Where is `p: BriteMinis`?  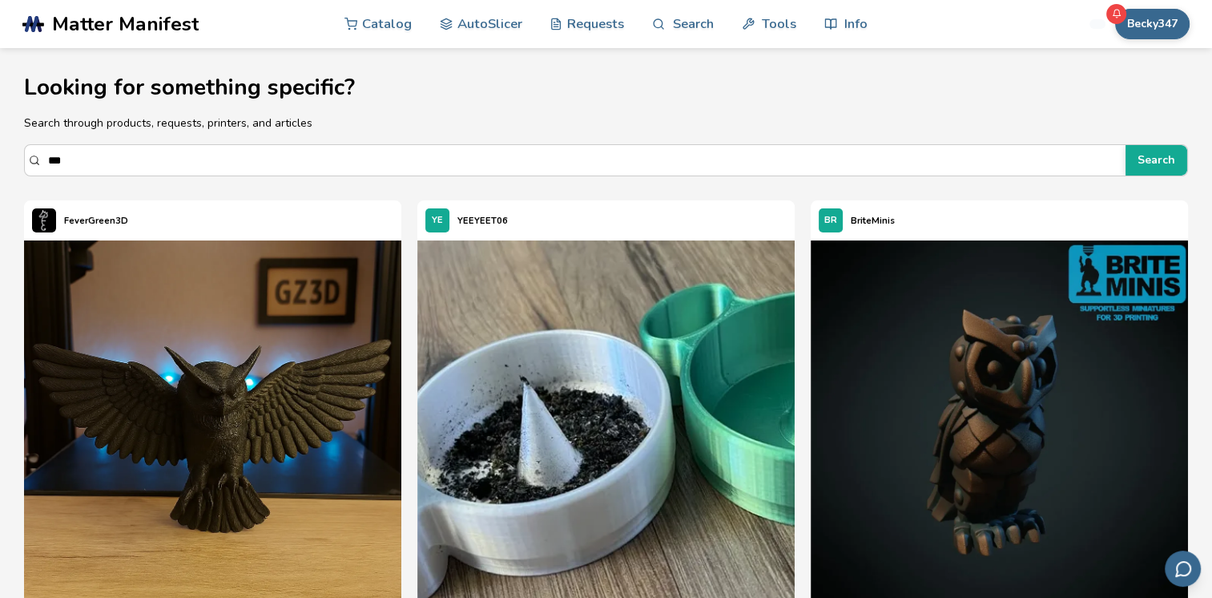 p: BriteMinis is located at coordinates (872, 220).